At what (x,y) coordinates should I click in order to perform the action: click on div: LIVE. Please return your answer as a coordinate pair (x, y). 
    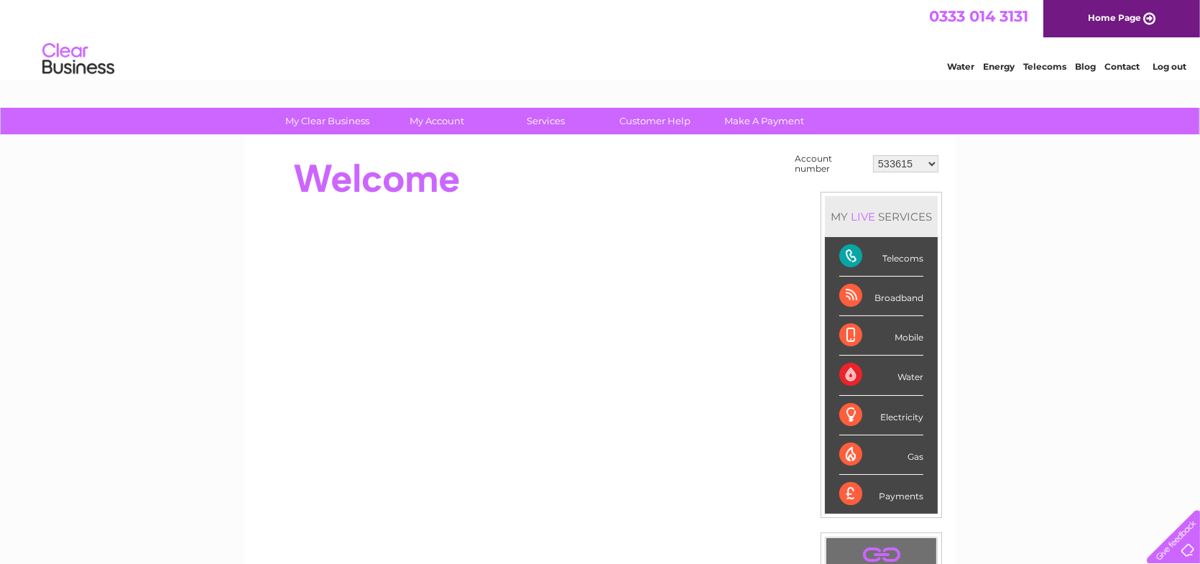
    Looking at the image, I should click on (863, 216).